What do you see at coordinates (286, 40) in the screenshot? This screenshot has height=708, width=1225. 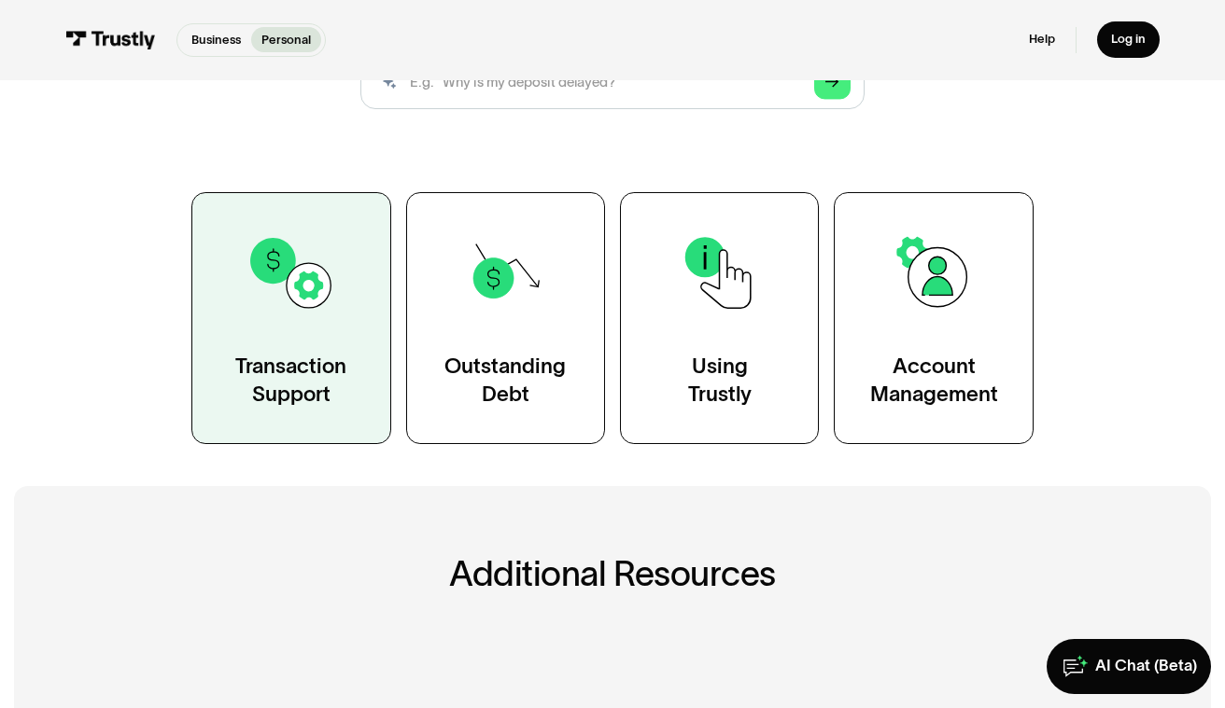 I see `p: Personal` at bounding box center [286, 40].